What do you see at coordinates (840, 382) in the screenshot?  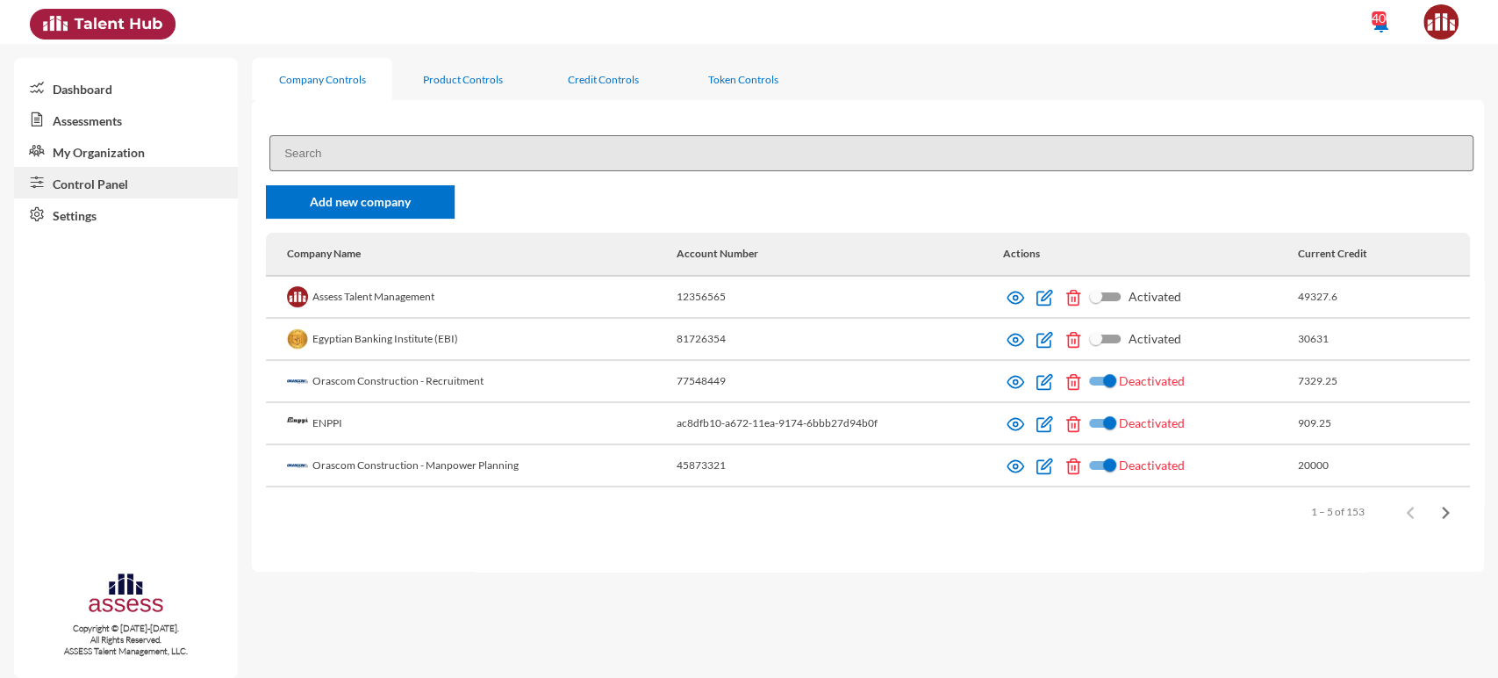 I see `td: 77548449` at bounding box center [840, 382].